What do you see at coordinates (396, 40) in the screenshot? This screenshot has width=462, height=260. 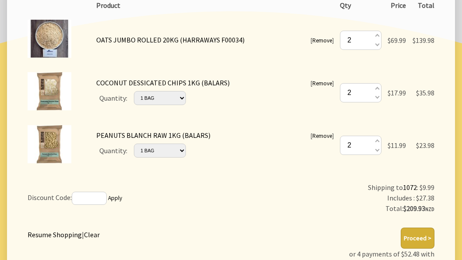 I see `td: $69.99` at bounding box center [396, 40].